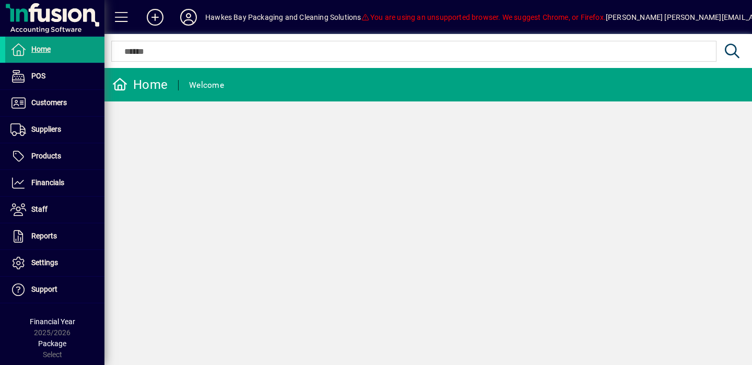  Describe the element at coordinates (46, 129) in the screenshot. I see `span: Suppliers` at that location.